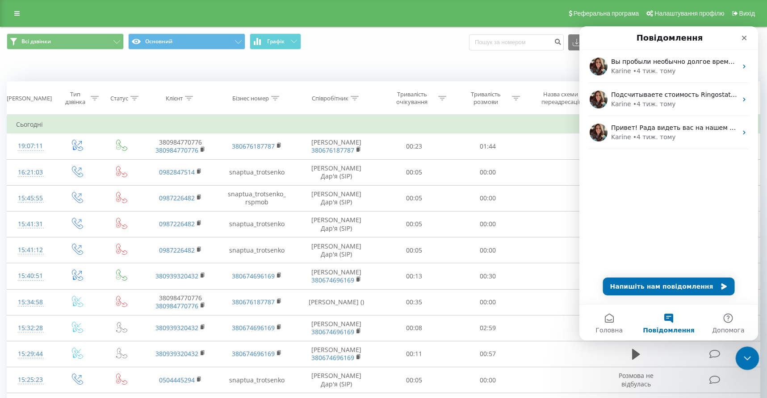 The width and height of the screenshot is (767, 398). I want to click on div: 15:25:23, so click(30, 380).